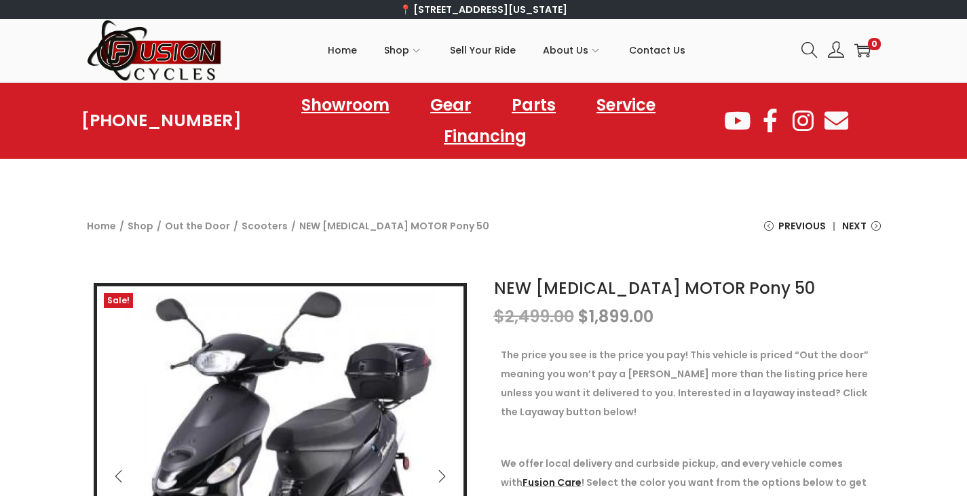 The height and width of the screenshot is (496, 967). Describe the element at coordinates (861, 231) in the screenshot. I see `a: Next` at that location.